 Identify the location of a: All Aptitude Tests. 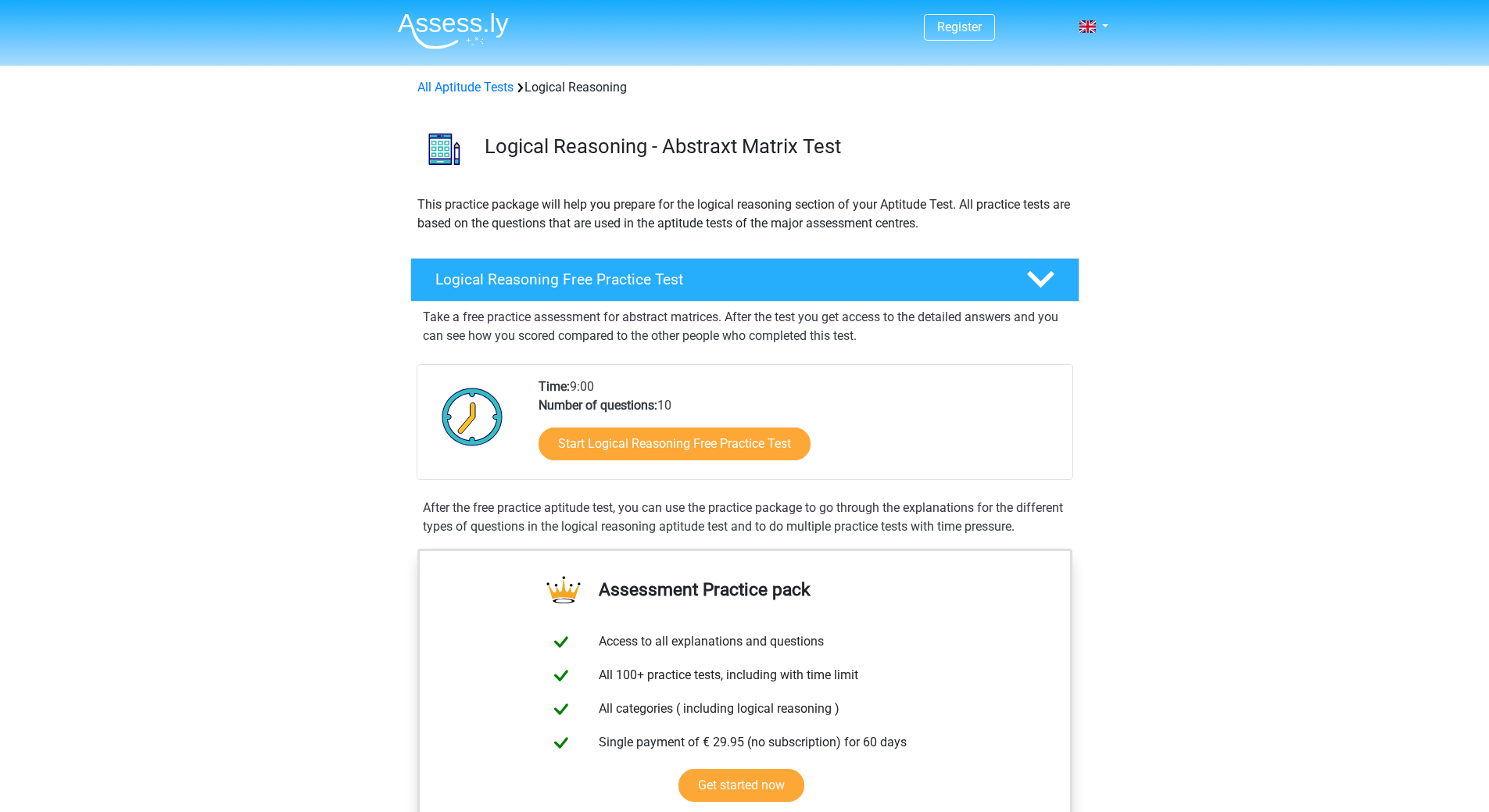
(465, 87).